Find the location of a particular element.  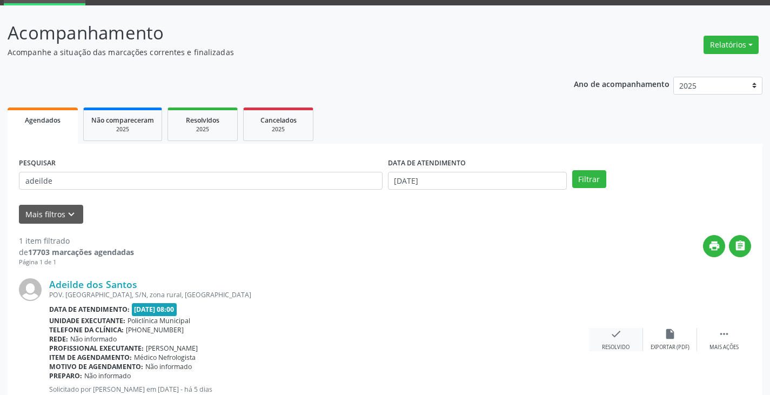

div: de is located at coordinates (76, 252).